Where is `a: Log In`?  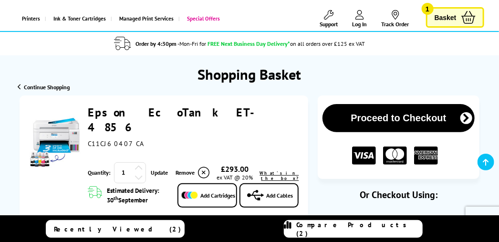
a: Log In is located at coordinates (360, 19).